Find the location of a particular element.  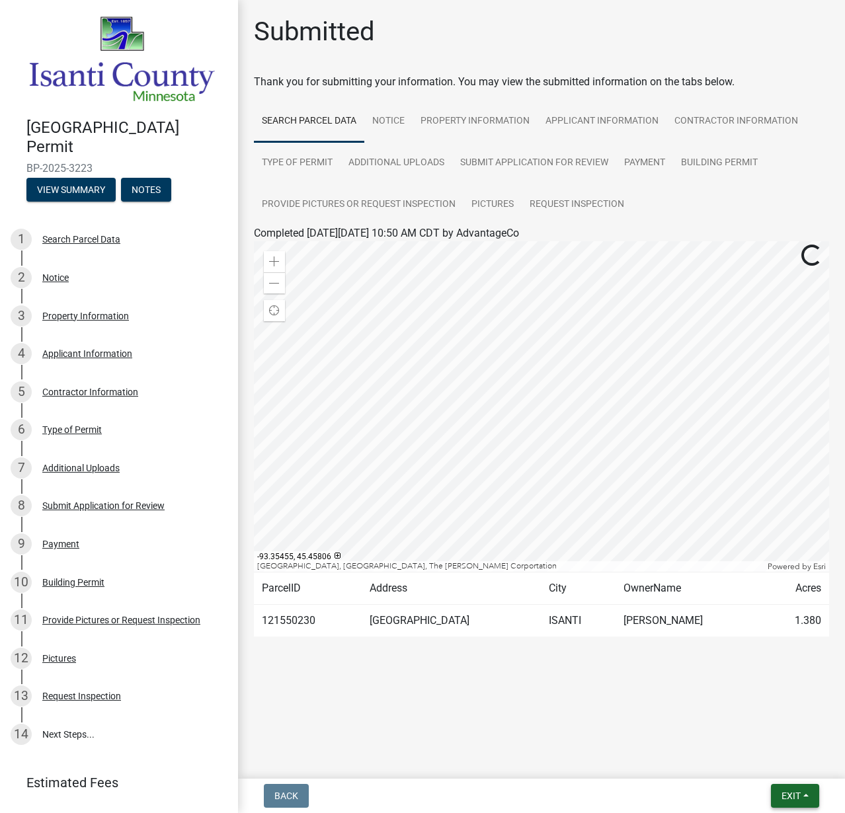

a: Notice is located at coordinates (388, 122).